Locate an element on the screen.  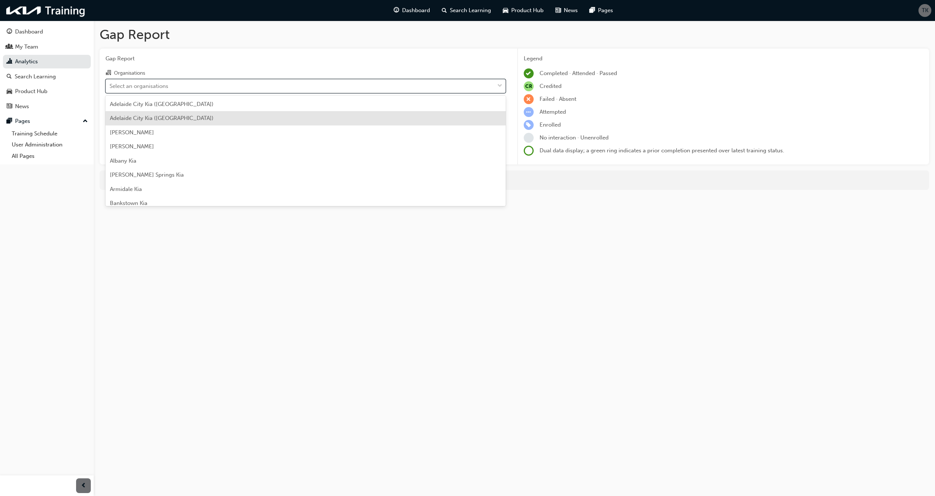
a: Analytics is located at coordinates (47, 61).